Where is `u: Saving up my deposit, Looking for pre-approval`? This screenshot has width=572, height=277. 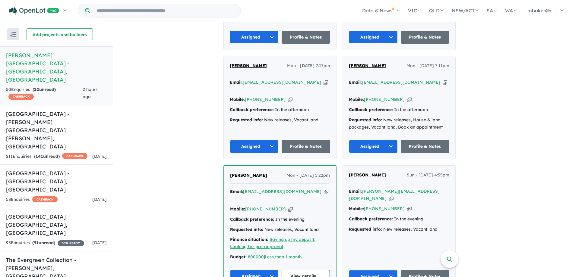
u: Saving up my deposit, Looking for pre-approval is located at coordinates (272, 243).